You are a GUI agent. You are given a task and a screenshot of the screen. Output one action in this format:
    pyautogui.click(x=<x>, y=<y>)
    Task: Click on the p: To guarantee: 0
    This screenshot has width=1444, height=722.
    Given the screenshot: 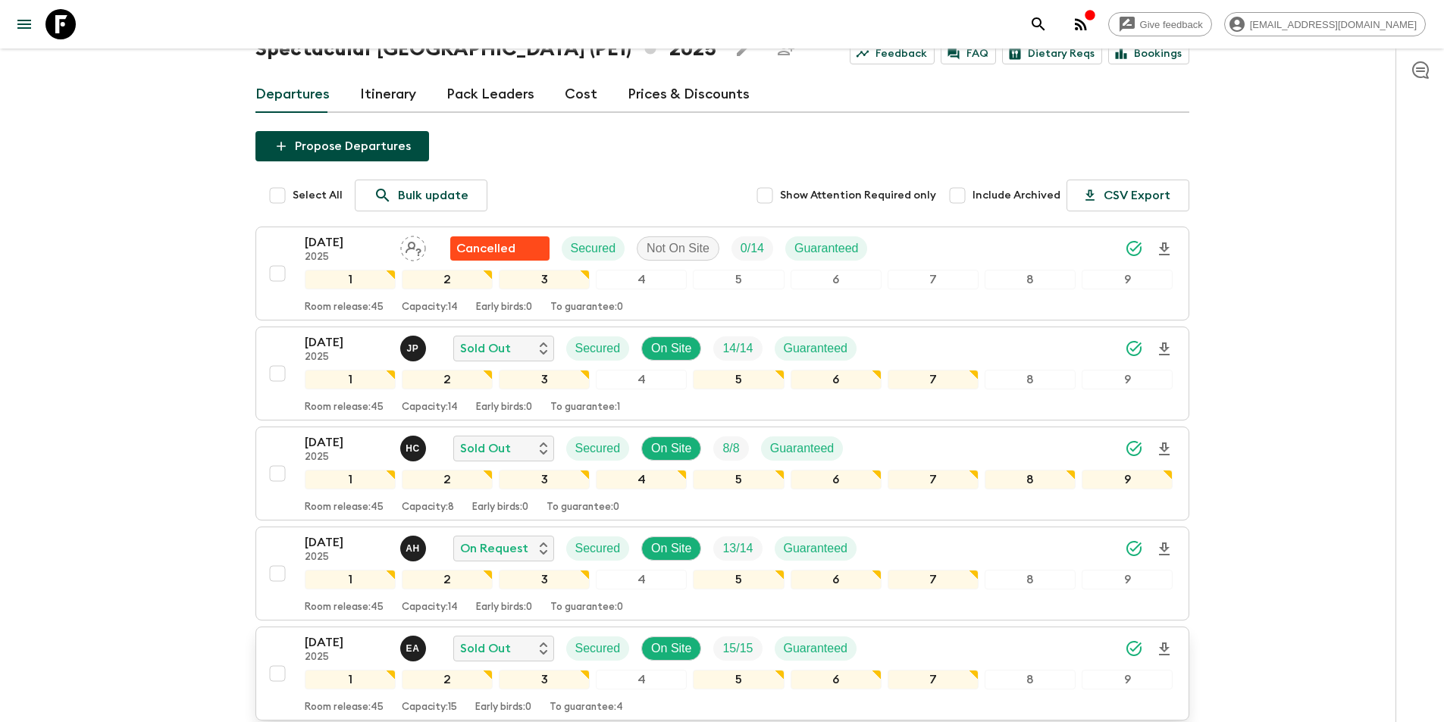 What is the action you would take?
    pyautogui.click(x=583, y=508)
    